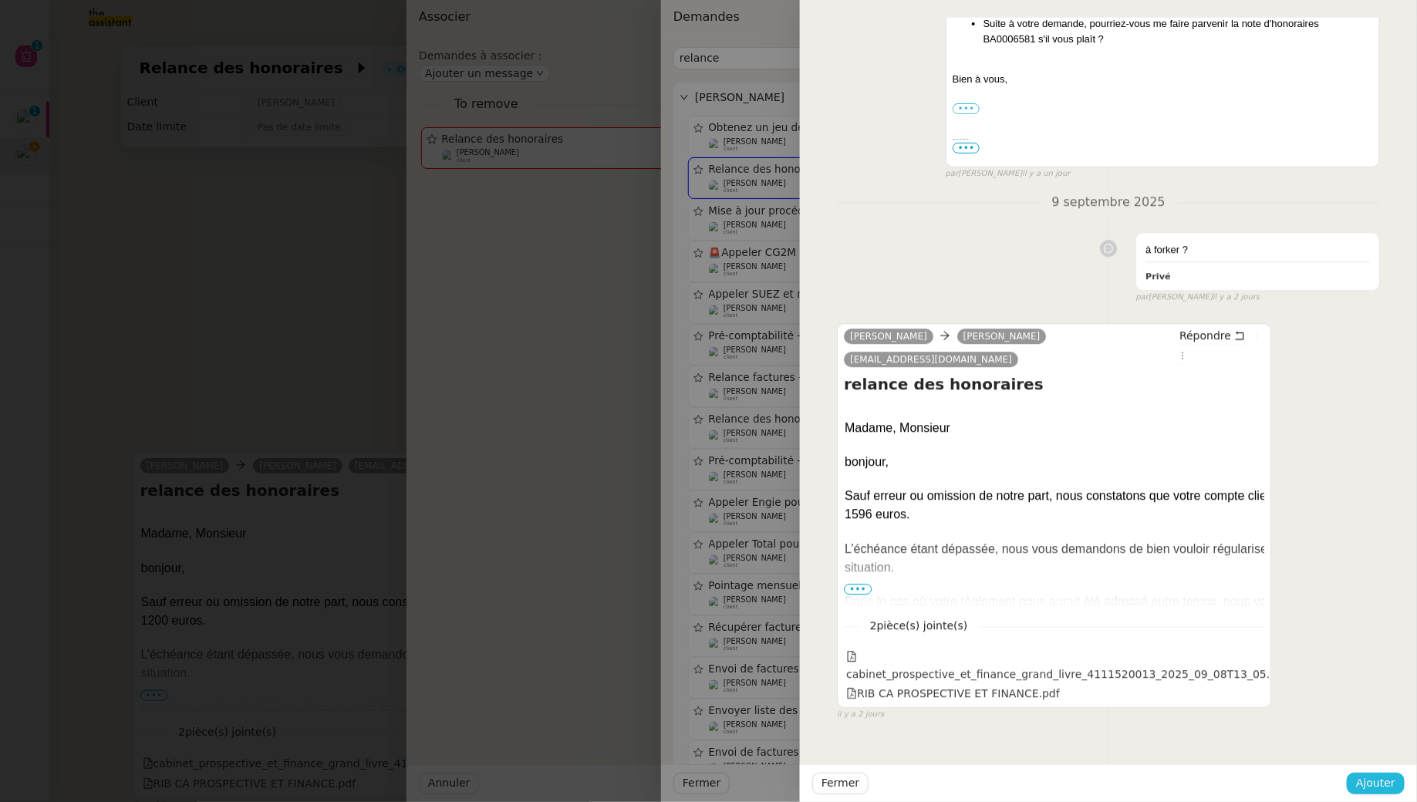 This screenshot has width=1417, height=802. Describe the element at coordinates (922, 626) in the screenshot. I see `span: pièce(s) jointe(s)` at that location.